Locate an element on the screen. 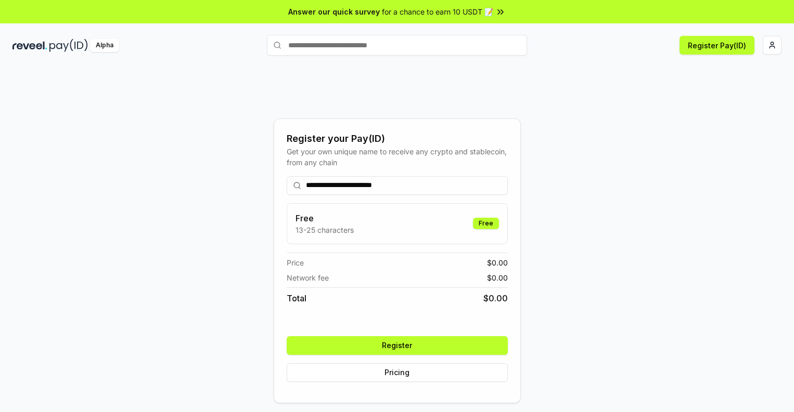 The width and height of the screenshot is (794, 412). div: Alpha is located at coordinates (105, 45).